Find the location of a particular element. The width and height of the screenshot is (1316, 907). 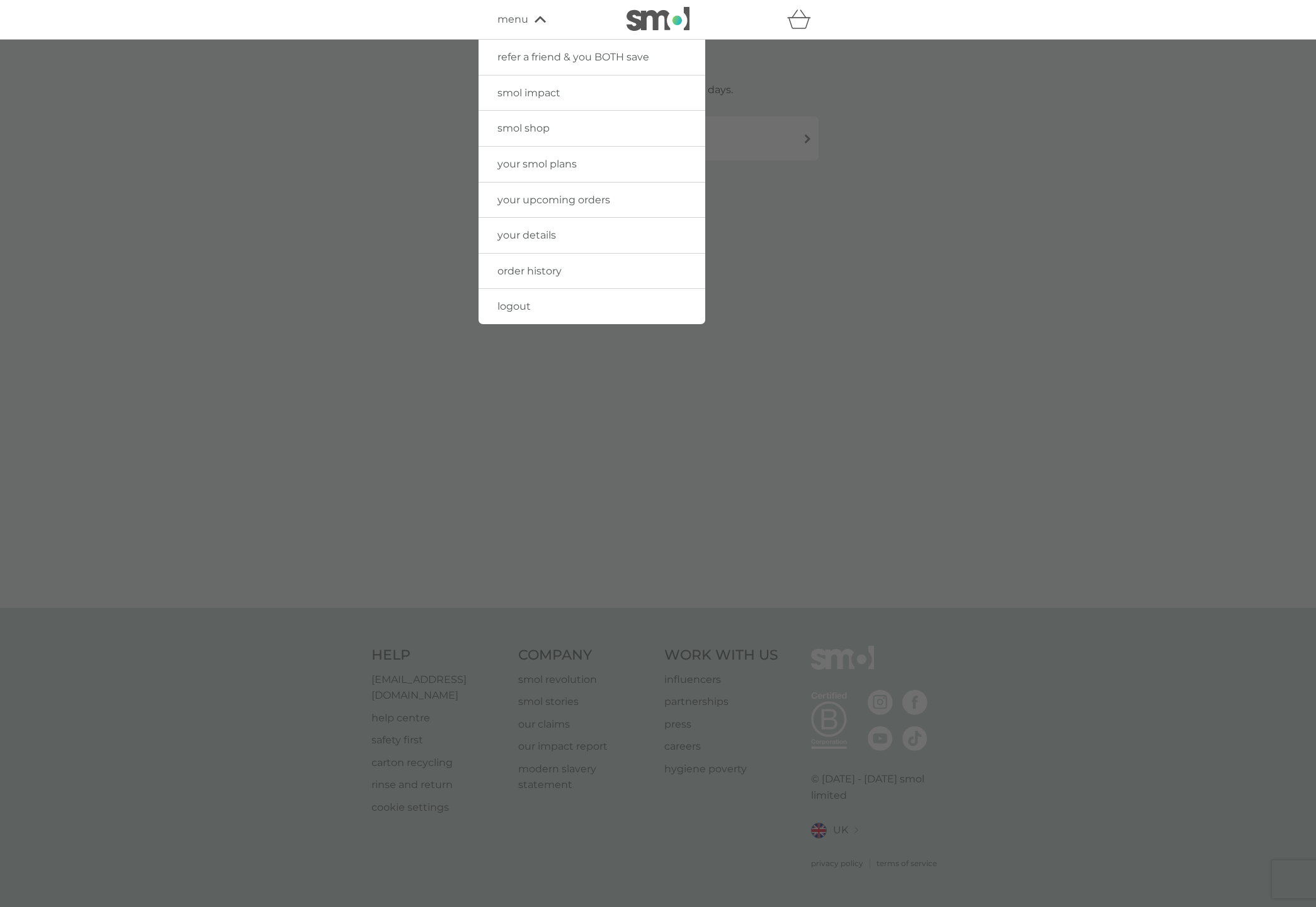

span: refer a friend & you BOTH save is located at coordinates (573, 57).